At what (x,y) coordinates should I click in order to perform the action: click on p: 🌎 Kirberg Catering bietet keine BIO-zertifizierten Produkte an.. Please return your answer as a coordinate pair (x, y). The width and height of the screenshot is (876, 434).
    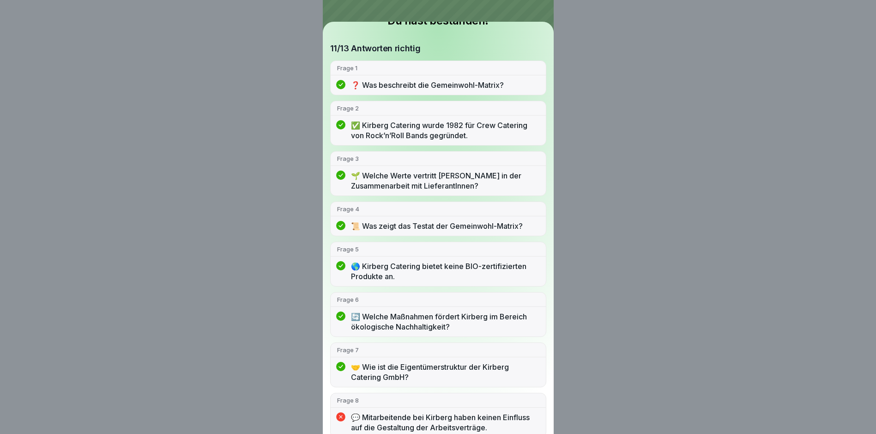
    Looking at the image, I should click on (445, 271).